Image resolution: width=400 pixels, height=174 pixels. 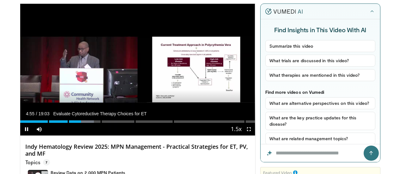 What do you see at coordinates (38, 162) in the screenshot?
I see `p: Topics` at bounding box center [38, 162].